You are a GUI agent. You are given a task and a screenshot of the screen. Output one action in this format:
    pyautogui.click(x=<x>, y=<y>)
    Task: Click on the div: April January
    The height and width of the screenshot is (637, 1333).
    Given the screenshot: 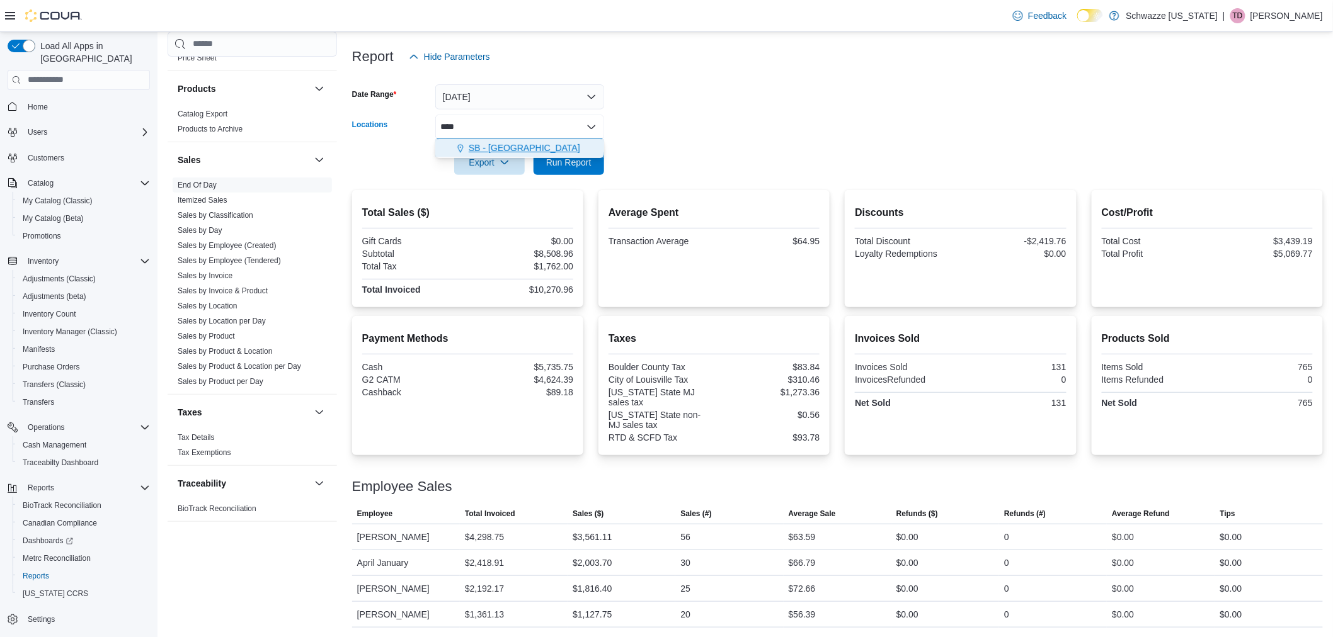 What is the action you would take?
    pyautogui.click(x=406, y=563)
    